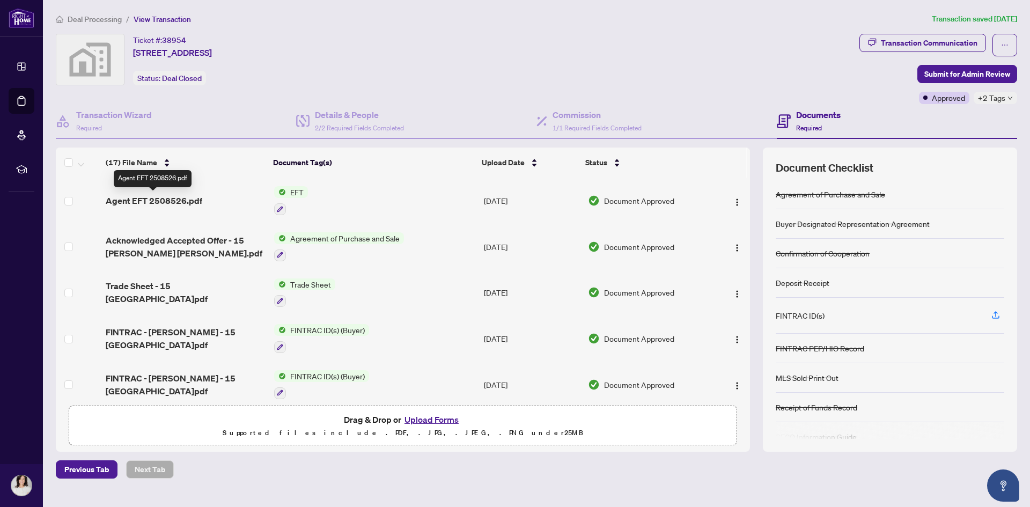 The width and height of the screenshot is (1030, 507). I want to click on span: ellipsis, so click(1004, 45).